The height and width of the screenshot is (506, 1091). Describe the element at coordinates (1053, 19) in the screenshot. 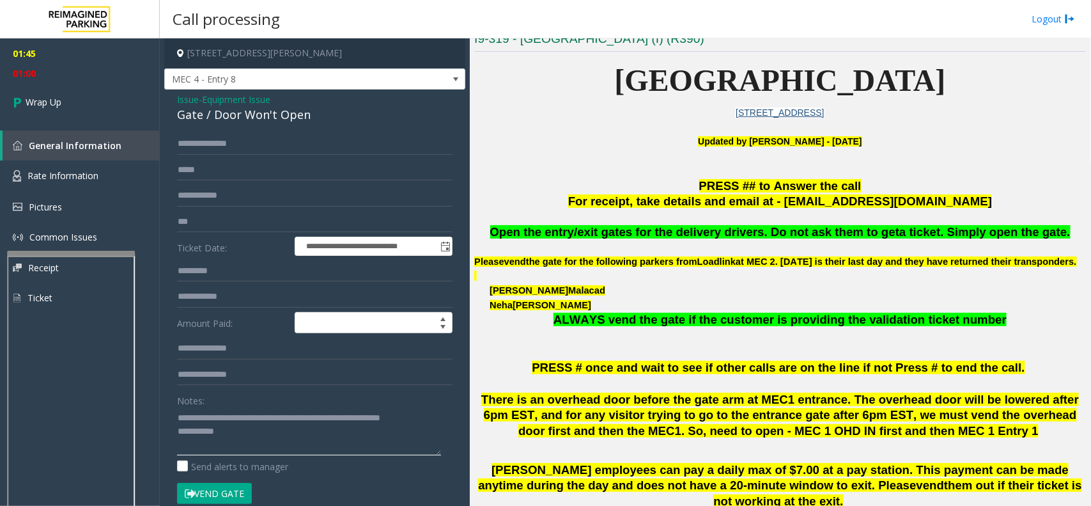

I see `a: Logout` at that location.